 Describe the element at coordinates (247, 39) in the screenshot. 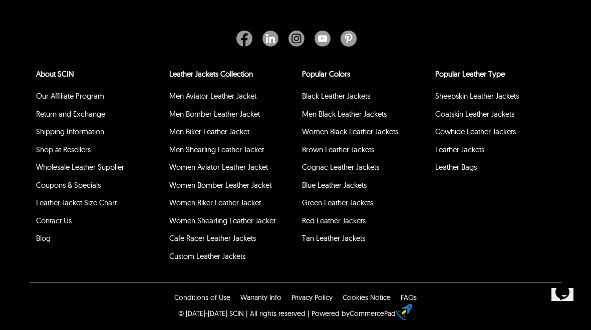

I see `a: Facebook` at that location.